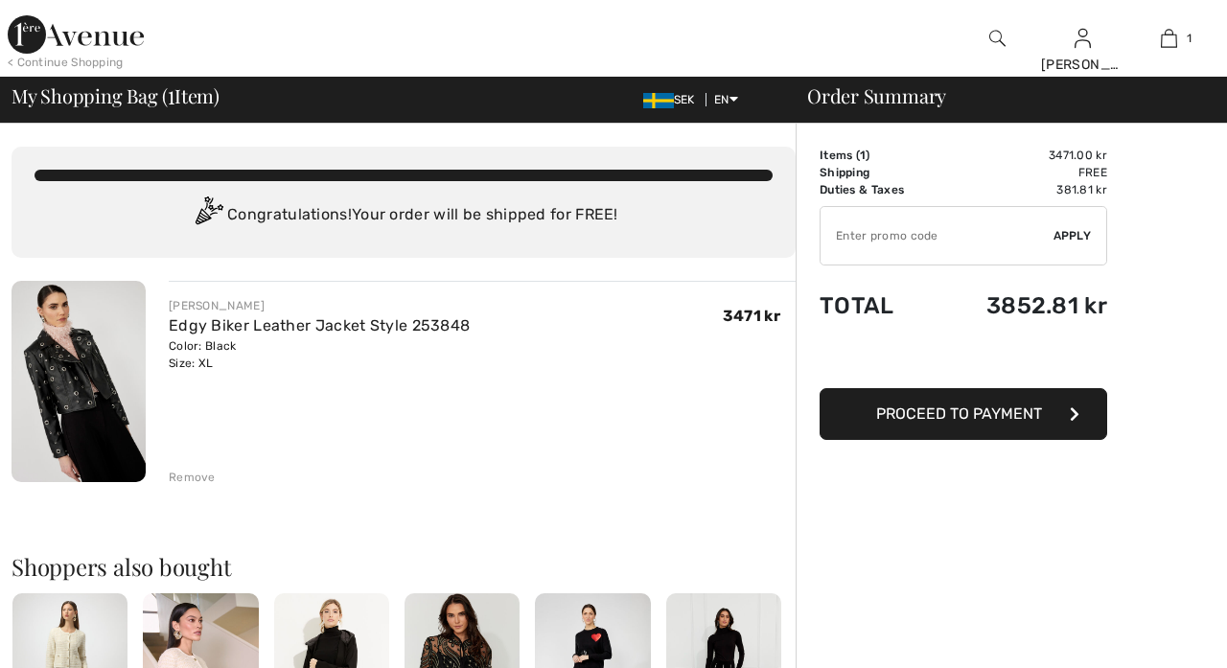  Describe the element at coordinates (673, 100) in the screenshot. I see `span: SEK` at that location.